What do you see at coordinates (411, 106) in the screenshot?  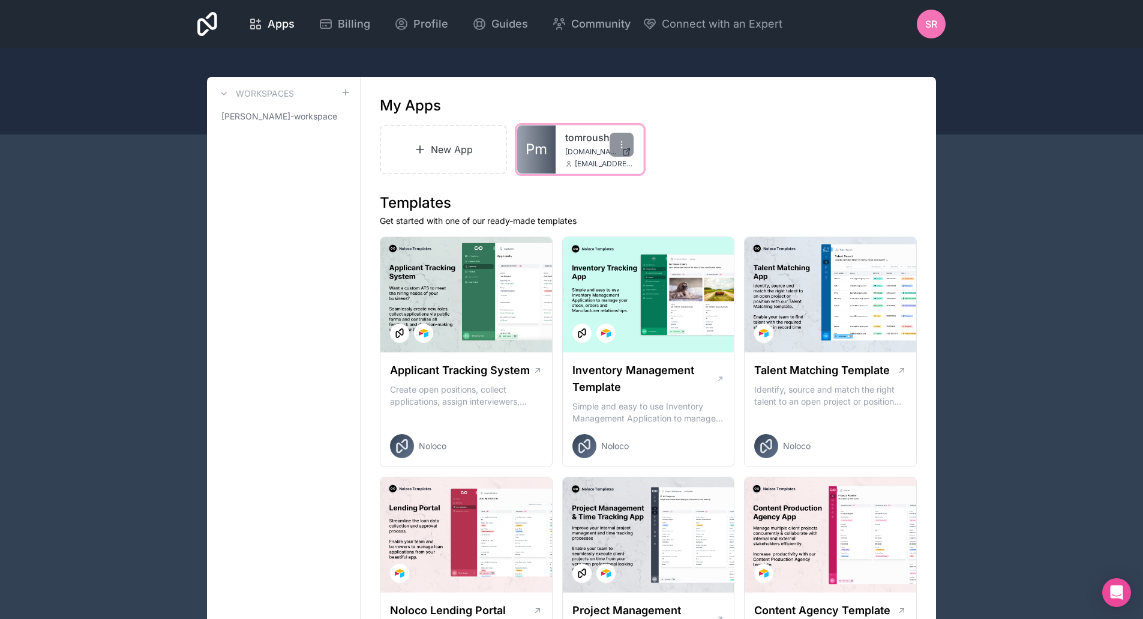 I see `h1: My Apps` at bounding box center [411, 106].